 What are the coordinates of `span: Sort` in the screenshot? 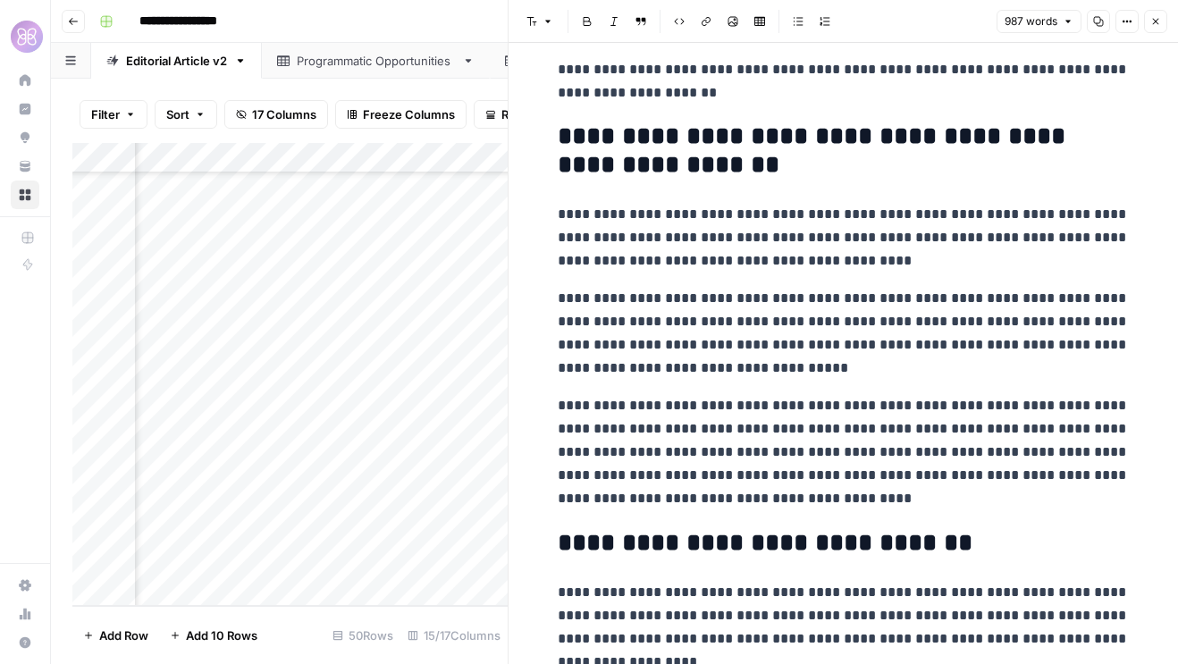 It's located at (178, 114).